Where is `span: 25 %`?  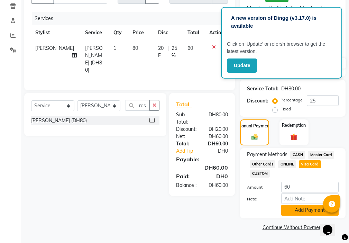 span: 25 % is located at coordinates (175, 52).